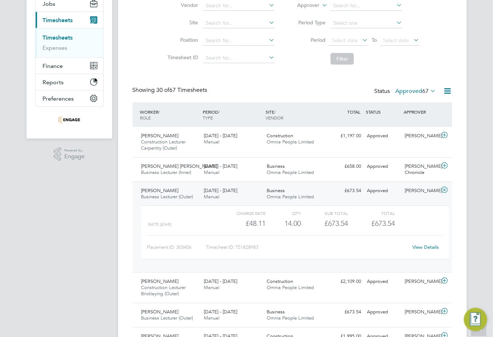 The image size is (493, 337). What do you see at coordinates (421, 112) in the screenshot?
I see `div: APPROVER` at bounding box center [421, 112].